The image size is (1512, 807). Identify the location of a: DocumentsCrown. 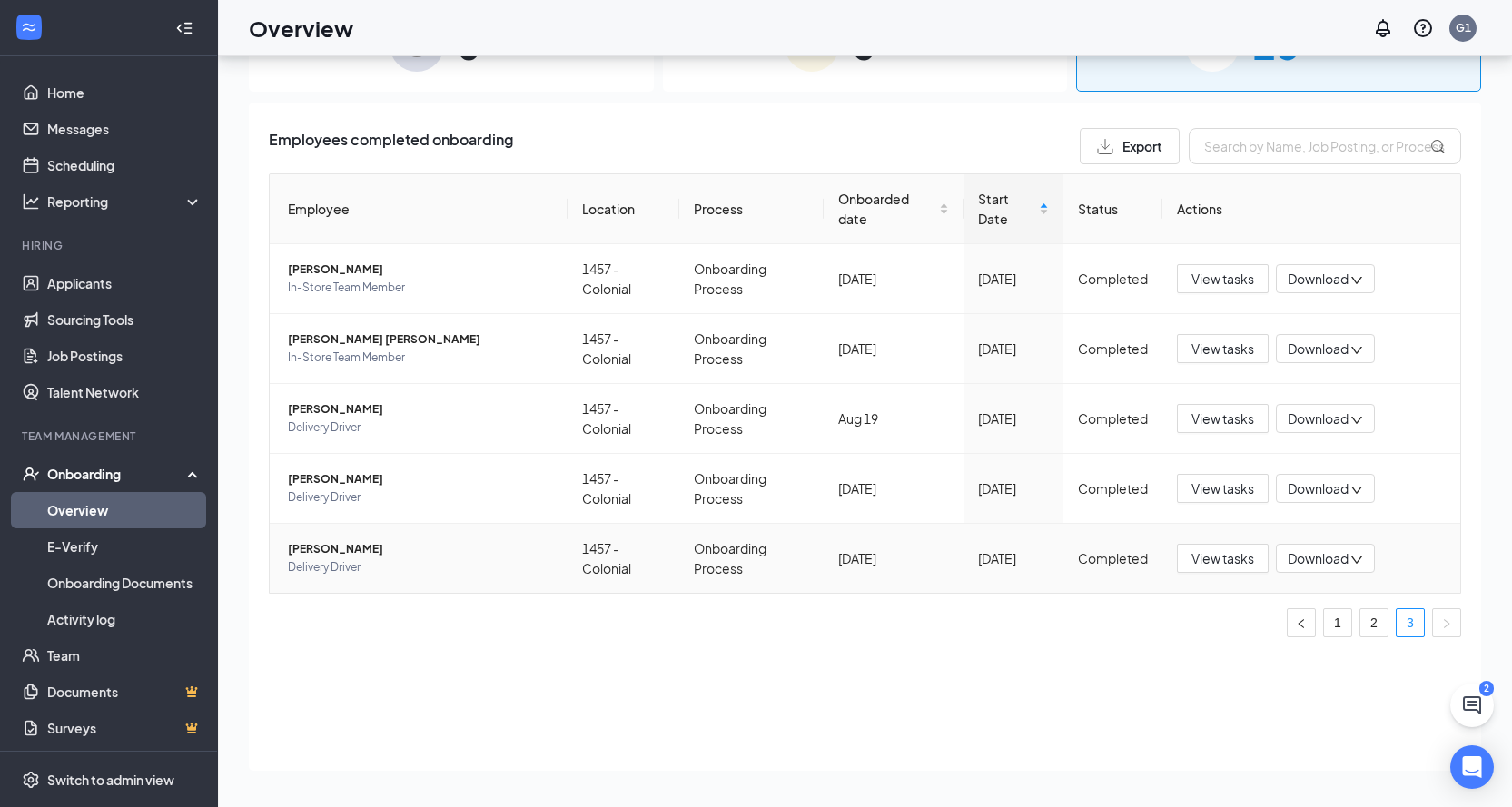
(125, 692).